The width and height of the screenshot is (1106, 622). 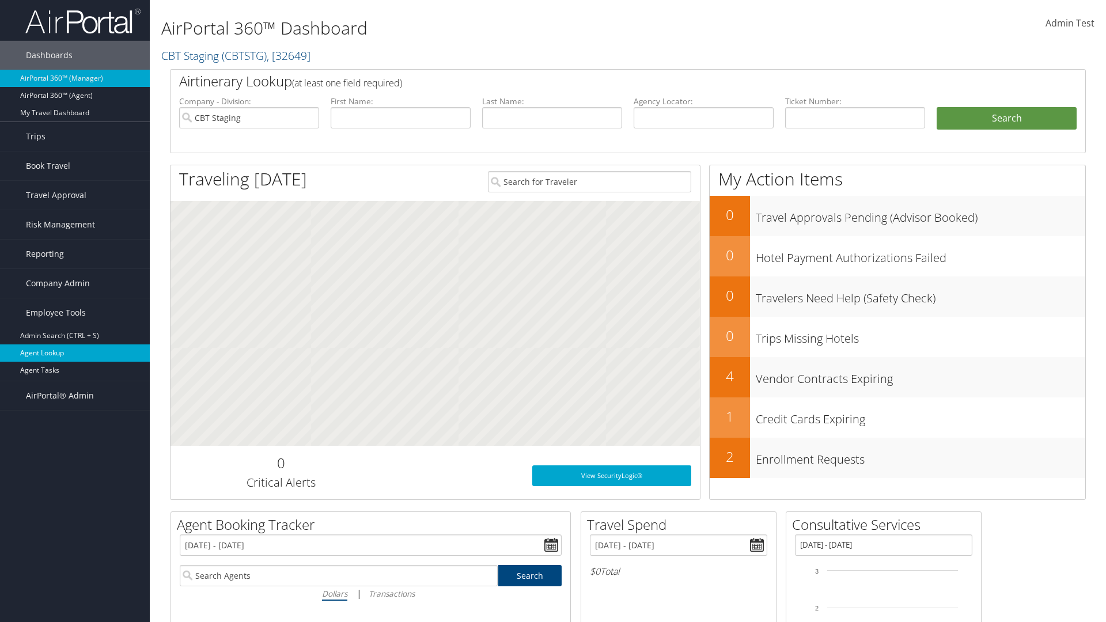 I want to click on a: 0Travel Approvals Pending (Advisor Booked), so click(x=898, y=216).